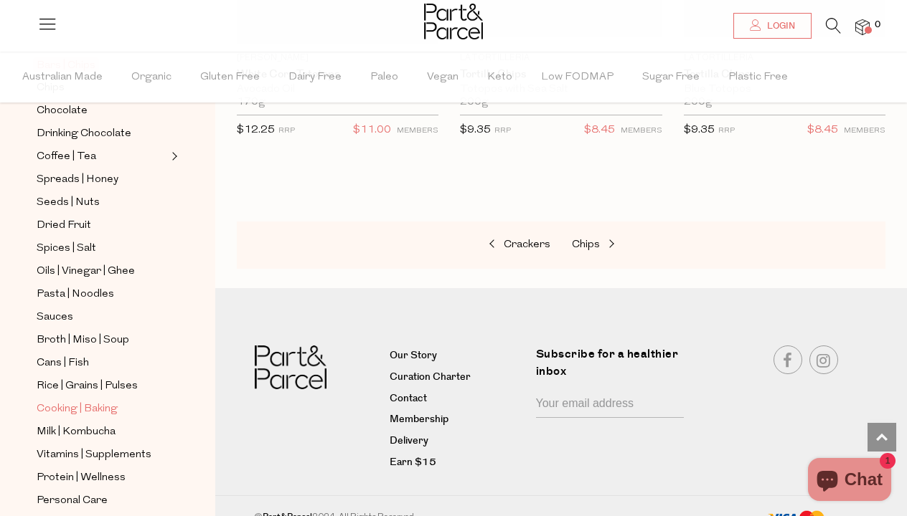 This screenshot has width=907, height=516. What do you see at coordinates (102, 248) in the screenshot?
I see `a: Spices | Salt` at bounding box center [102, 248].